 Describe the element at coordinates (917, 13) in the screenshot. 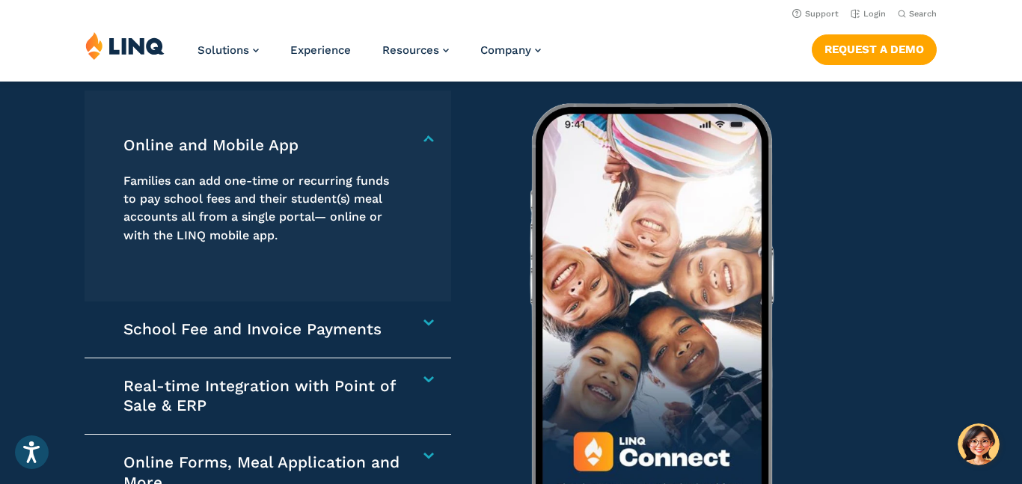

I see `button: Open Search Bar` at that location.